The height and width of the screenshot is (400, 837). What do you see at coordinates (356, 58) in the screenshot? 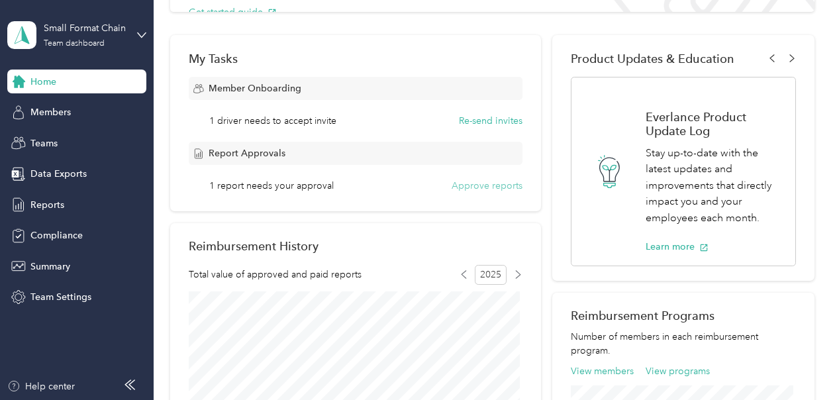
I see `div: My Tasks` at bounding box center [356, 58].